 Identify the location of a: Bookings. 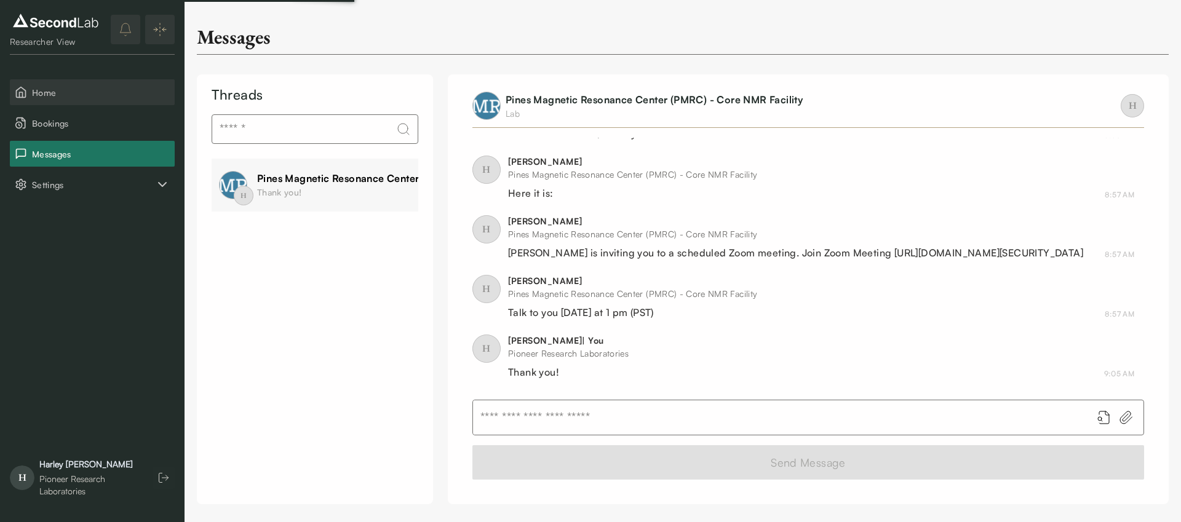
(92, 123).